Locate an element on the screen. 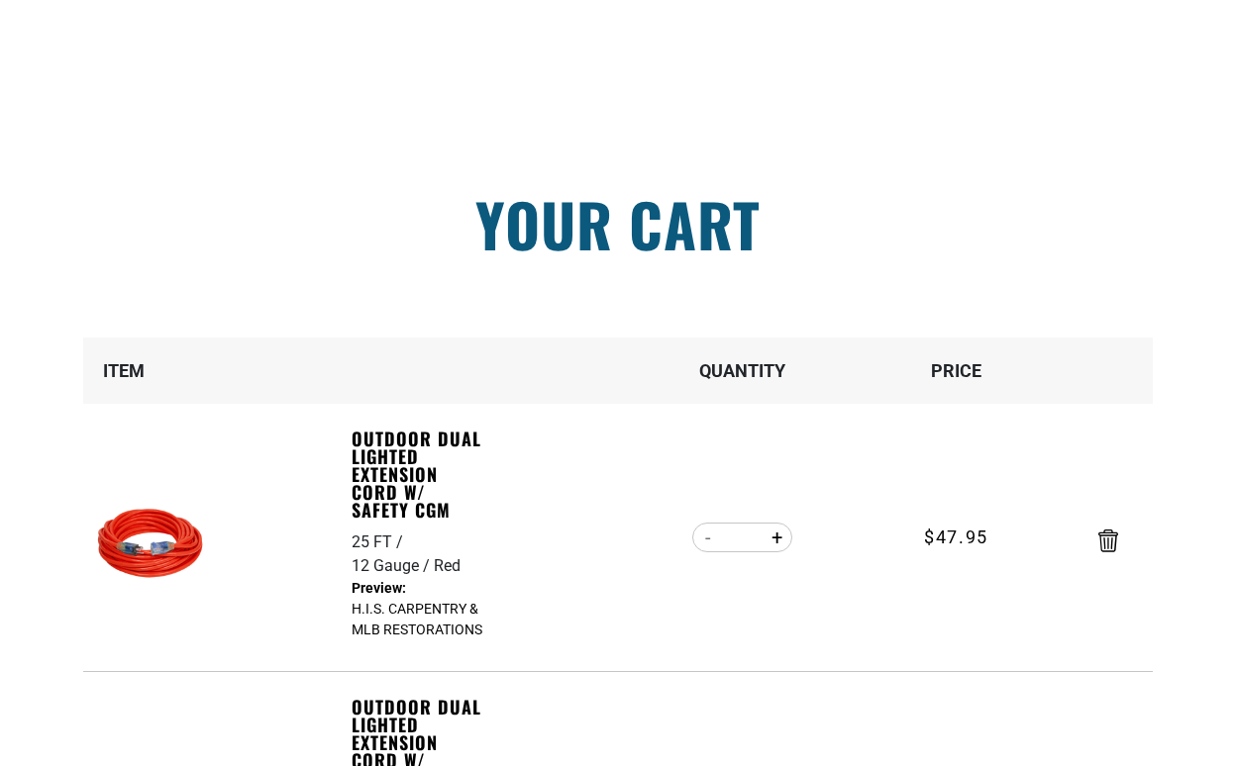  input: Quantity for Outdoor Dual Lighted Extension Cord w/ Safety CGM is located at coordinates (742, 538).